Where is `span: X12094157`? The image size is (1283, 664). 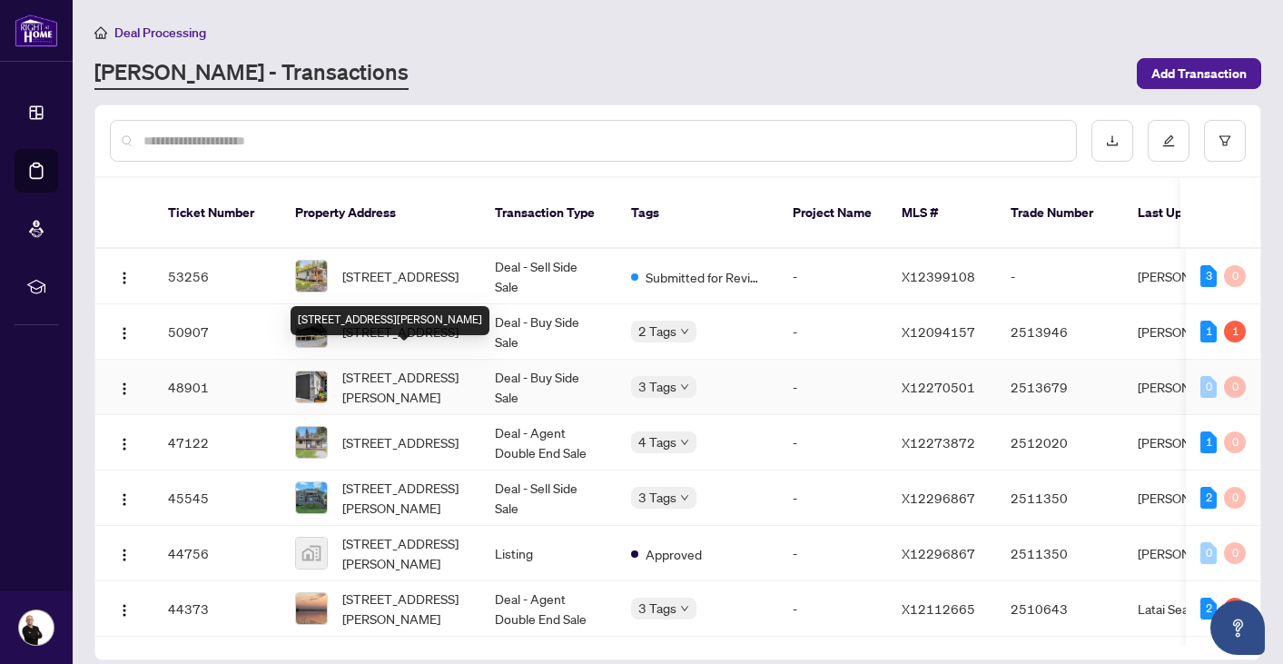
span: X12094157 is located at coordinates (938, 331).